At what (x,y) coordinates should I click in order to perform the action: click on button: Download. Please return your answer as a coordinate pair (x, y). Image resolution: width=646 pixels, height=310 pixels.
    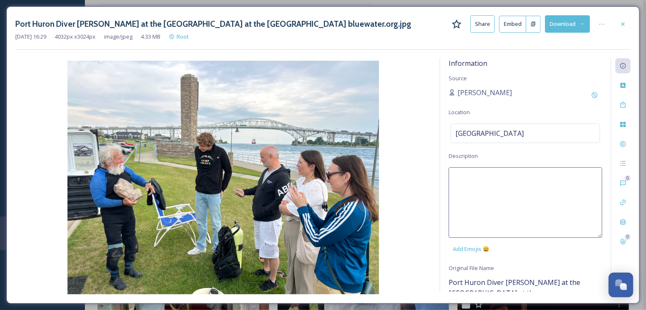
    Looking at the image, I should click on (568, 24).